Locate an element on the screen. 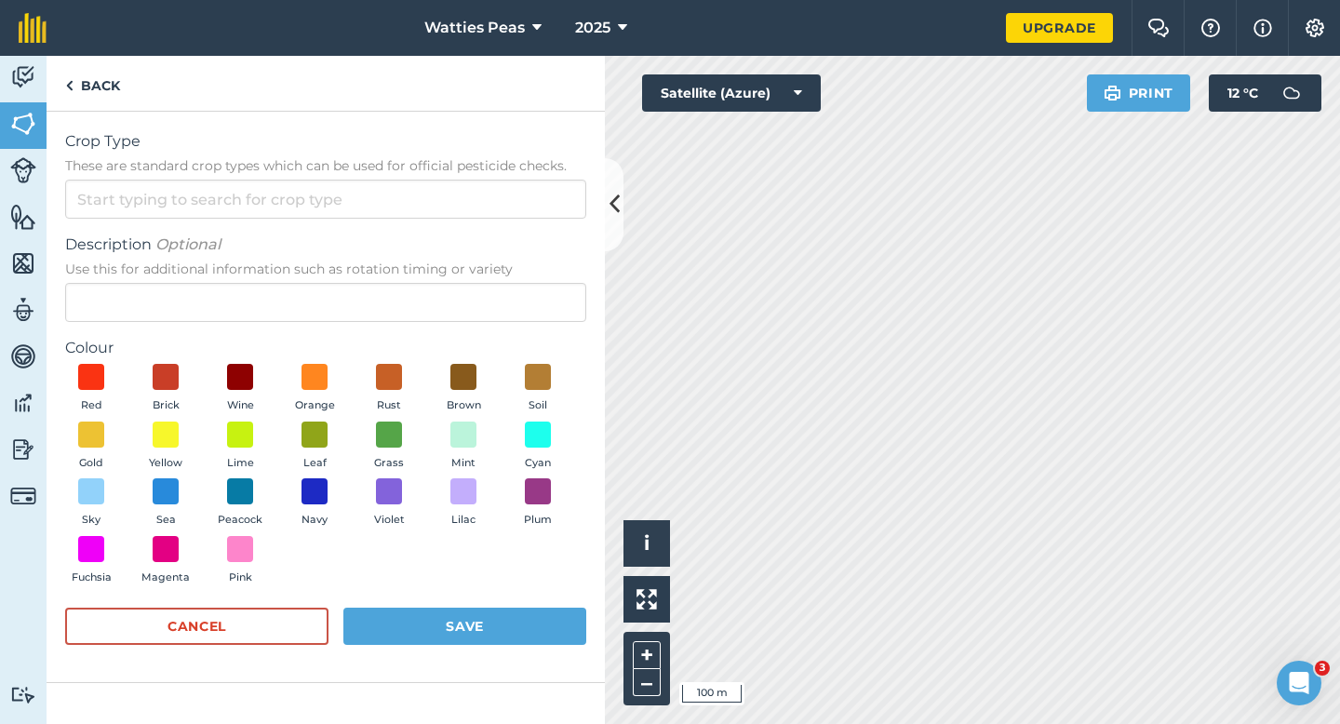  img: svg+xml;base64,PHN2ZyB4bWxucz0iaHR0cDovL3d3dy53My5vcmcvMjAwMC9zdmciIHdpZHRoPSIxOSIgaGVpZ2h0PSIyNC... is located at coordinates (1112, 93).